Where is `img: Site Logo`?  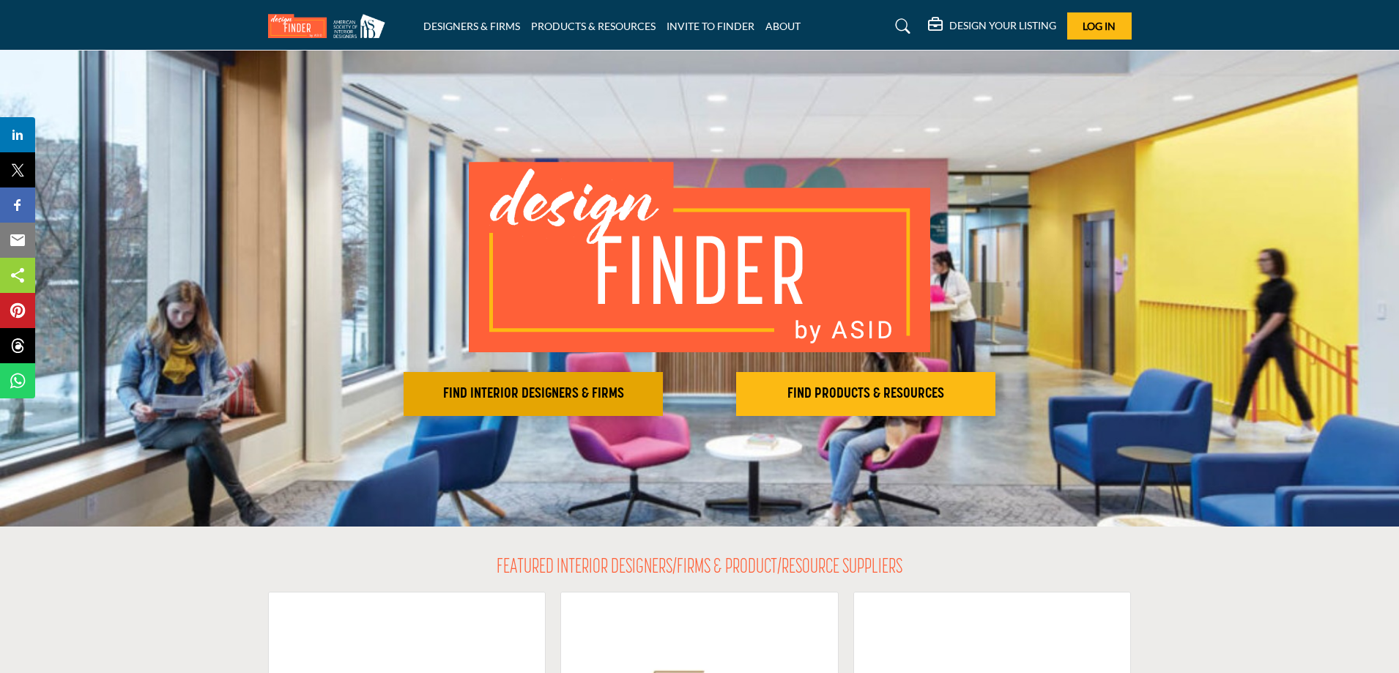 img: Site Logo is located at coordinates (330, 26).